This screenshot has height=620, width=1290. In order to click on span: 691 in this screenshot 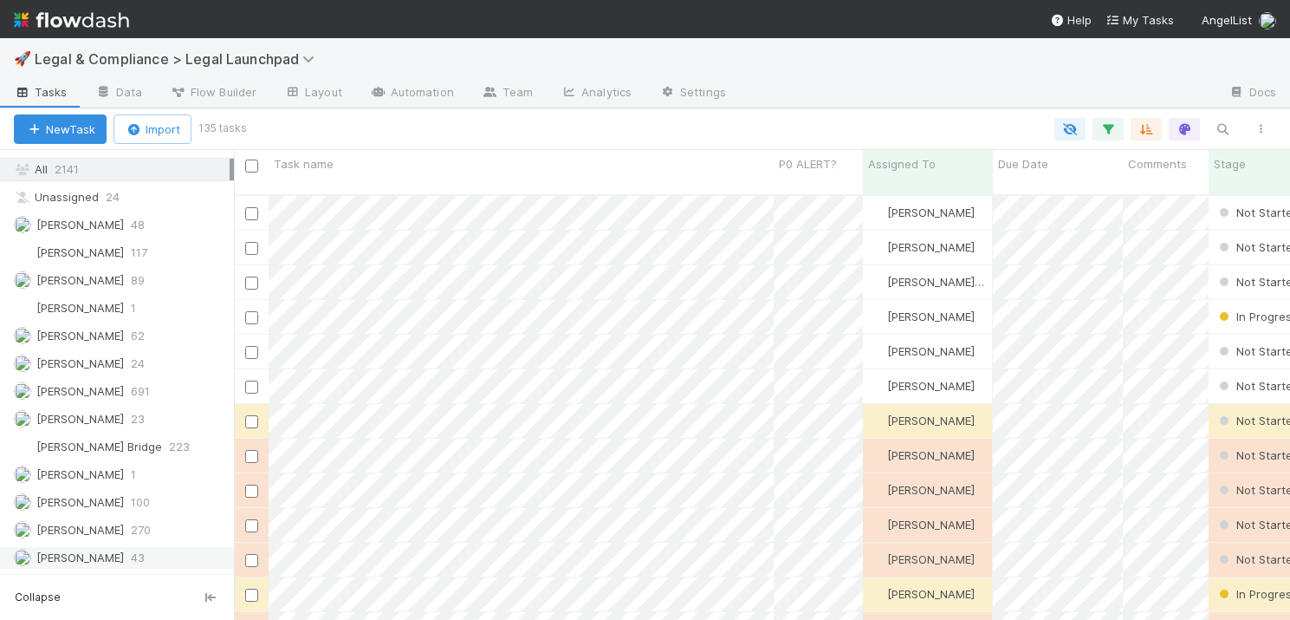, I will do `click(140, 391)`.